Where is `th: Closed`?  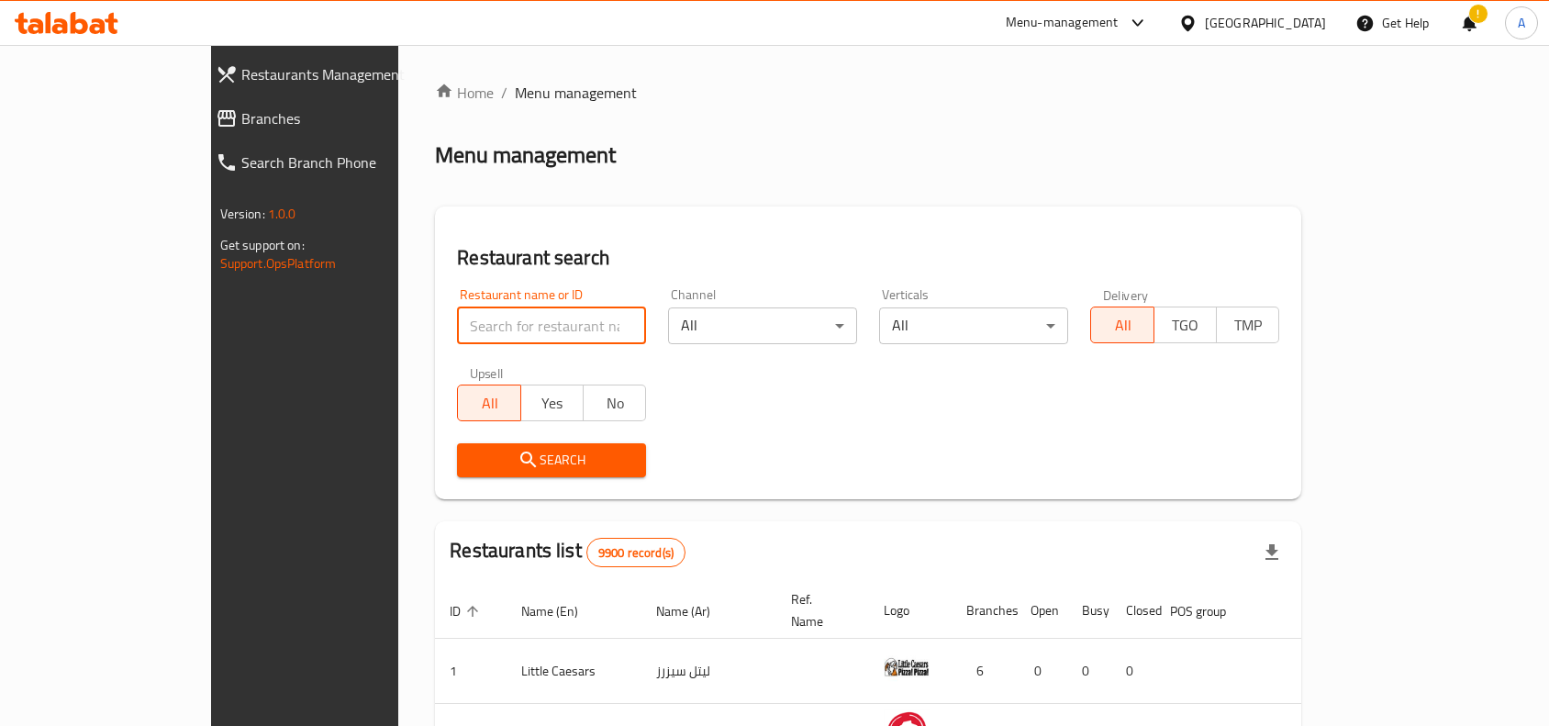
th: Closed is located at coordinates (1133, 610).